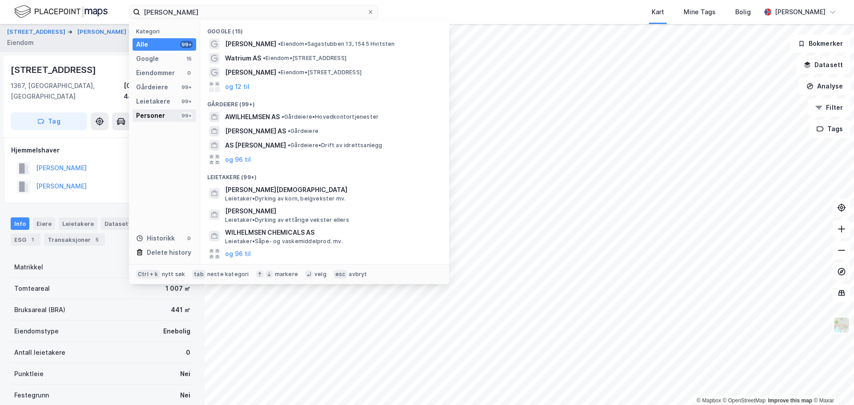 This screenshot has width=854, height=405. What do you see at coordinates (252, 117) in the screenshot?
I see `span: AWILHELMSEN AS` at bounding box center [252, 117].